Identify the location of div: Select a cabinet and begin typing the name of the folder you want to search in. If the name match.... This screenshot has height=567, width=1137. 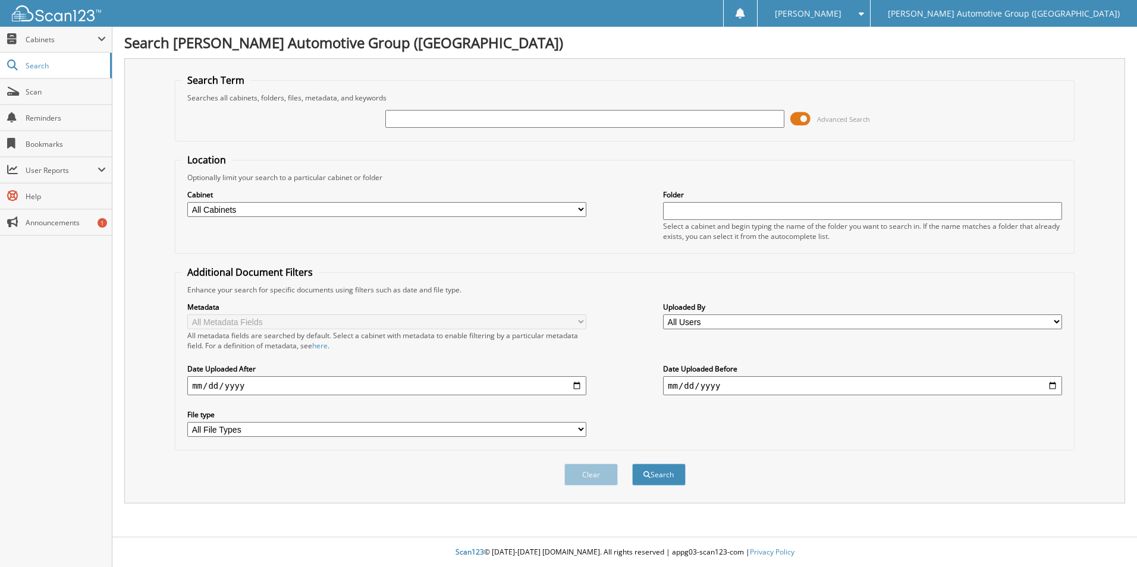
(862, 231).